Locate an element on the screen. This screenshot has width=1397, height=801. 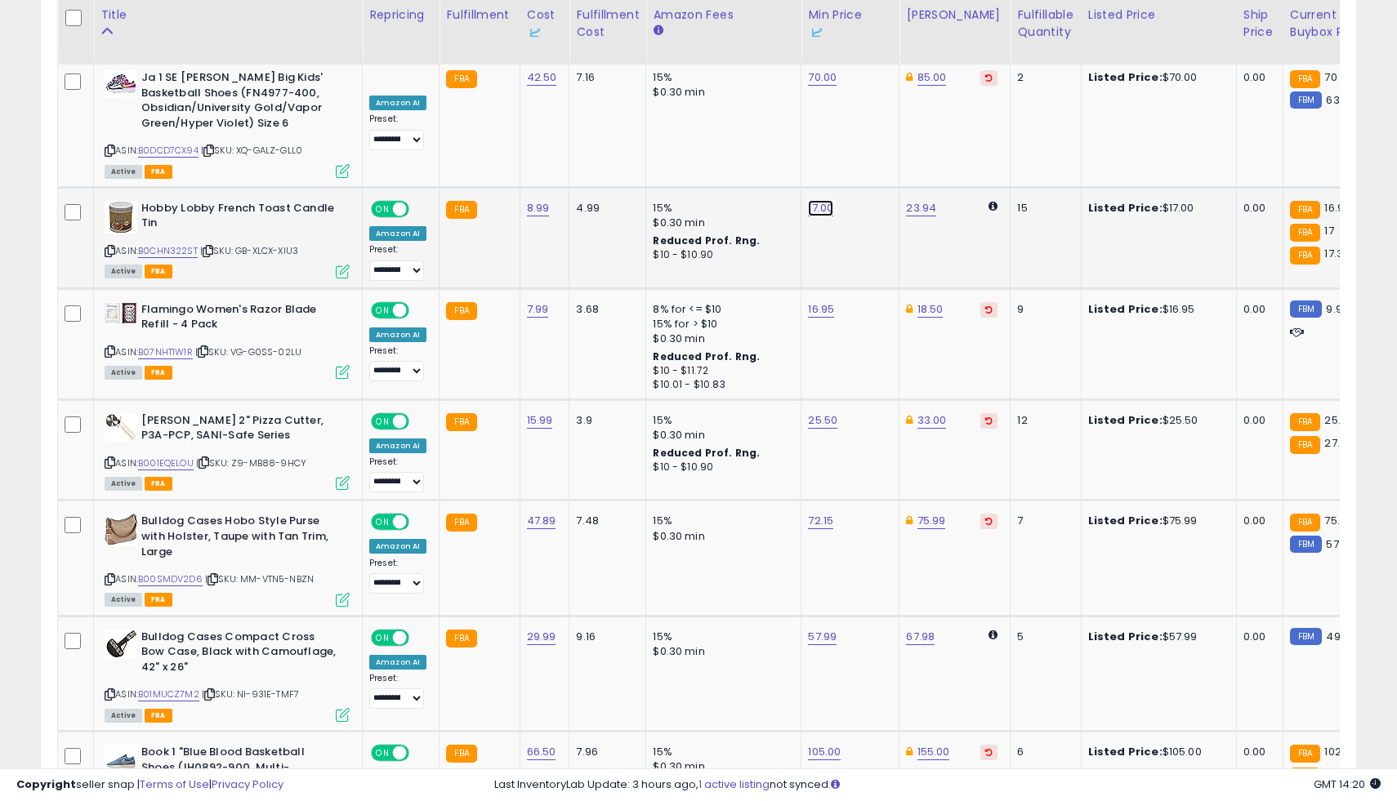
div: 5 is located at coordinates (1042, 637).